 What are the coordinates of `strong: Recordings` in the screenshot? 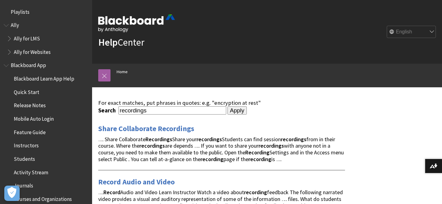 It's located at (159, 139).